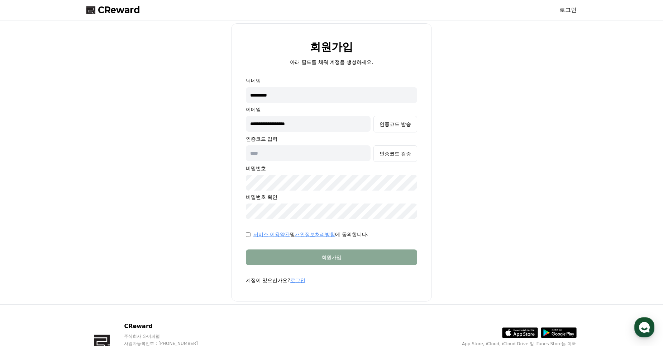 The height and width of the screenshot is (346, 663). Describe the element at coordinates (332, 257) in the screenshot. I see `div: 회원가입` at that location.